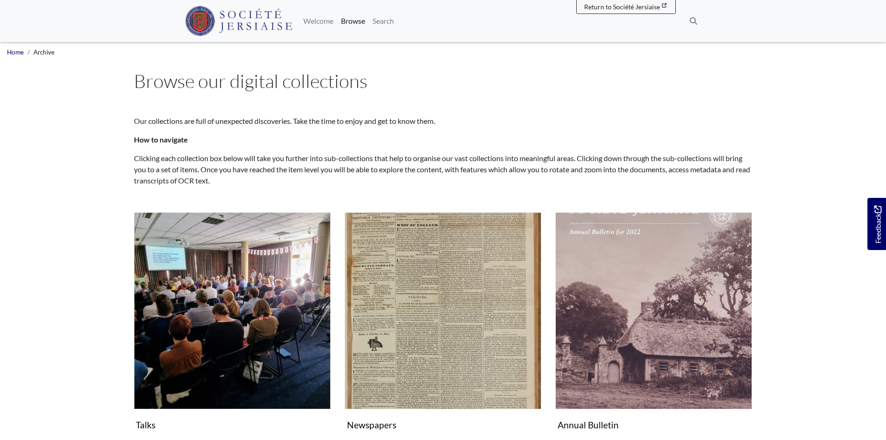 The width and height of the screenshot is (886, 440). Describe the element at coordinates (654, 323) in the screenshot. I see `a: Annual Bulletin Annual Bulletin` at that location.